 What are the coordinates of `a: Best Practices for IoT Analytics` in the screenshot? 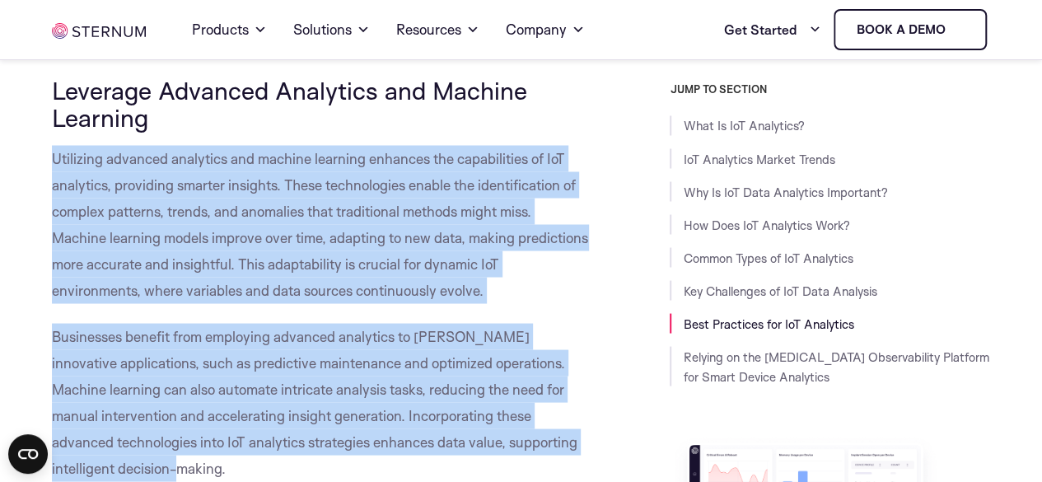 It's located at (768, 323).